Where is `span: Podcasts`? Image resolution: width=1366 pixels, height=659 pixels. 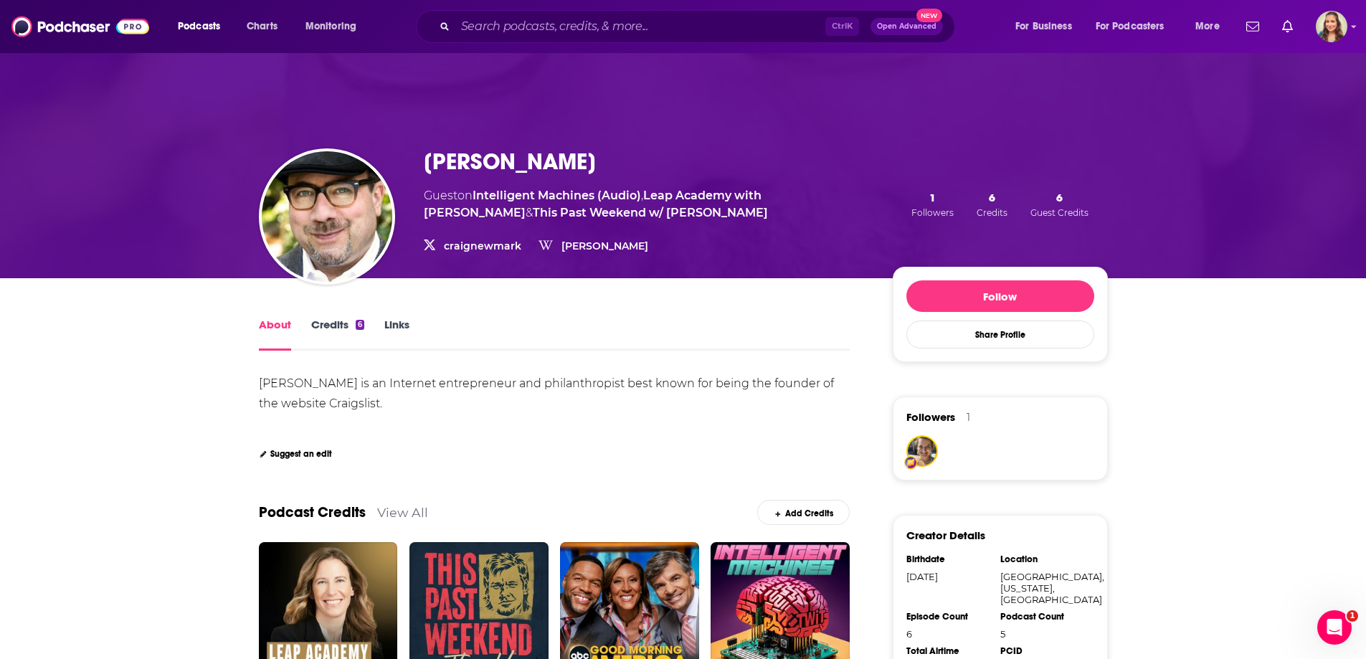
span: Podcasts is located at coordinates (199, 27).